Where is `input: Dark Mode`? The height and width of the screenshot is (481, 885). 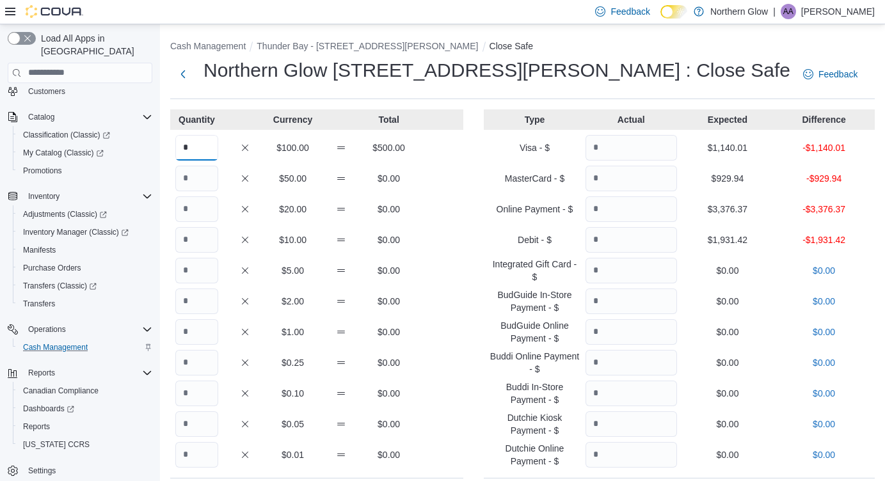 input: Dark Mode is located at coordinates (673, 12).